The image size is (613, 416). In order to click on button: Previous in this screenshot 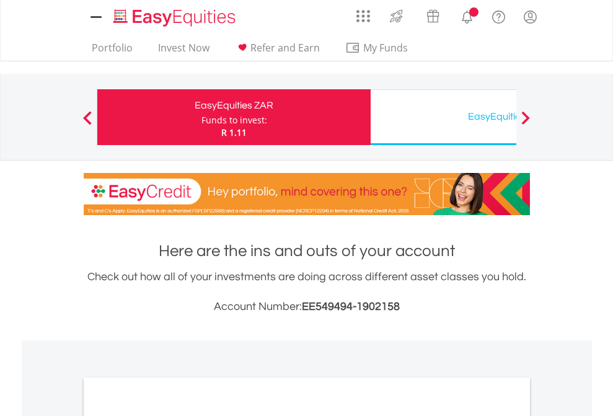, I will do `click(87, 123)`.